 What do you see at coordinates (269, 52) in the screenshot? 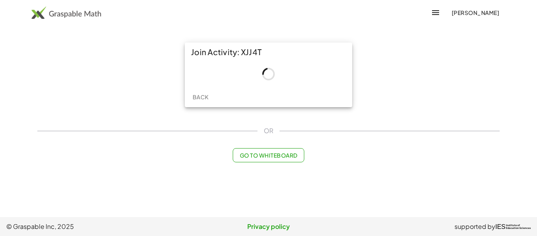
I see `div: Join Activity: XJJ4T` at bounding box center [269, 52].